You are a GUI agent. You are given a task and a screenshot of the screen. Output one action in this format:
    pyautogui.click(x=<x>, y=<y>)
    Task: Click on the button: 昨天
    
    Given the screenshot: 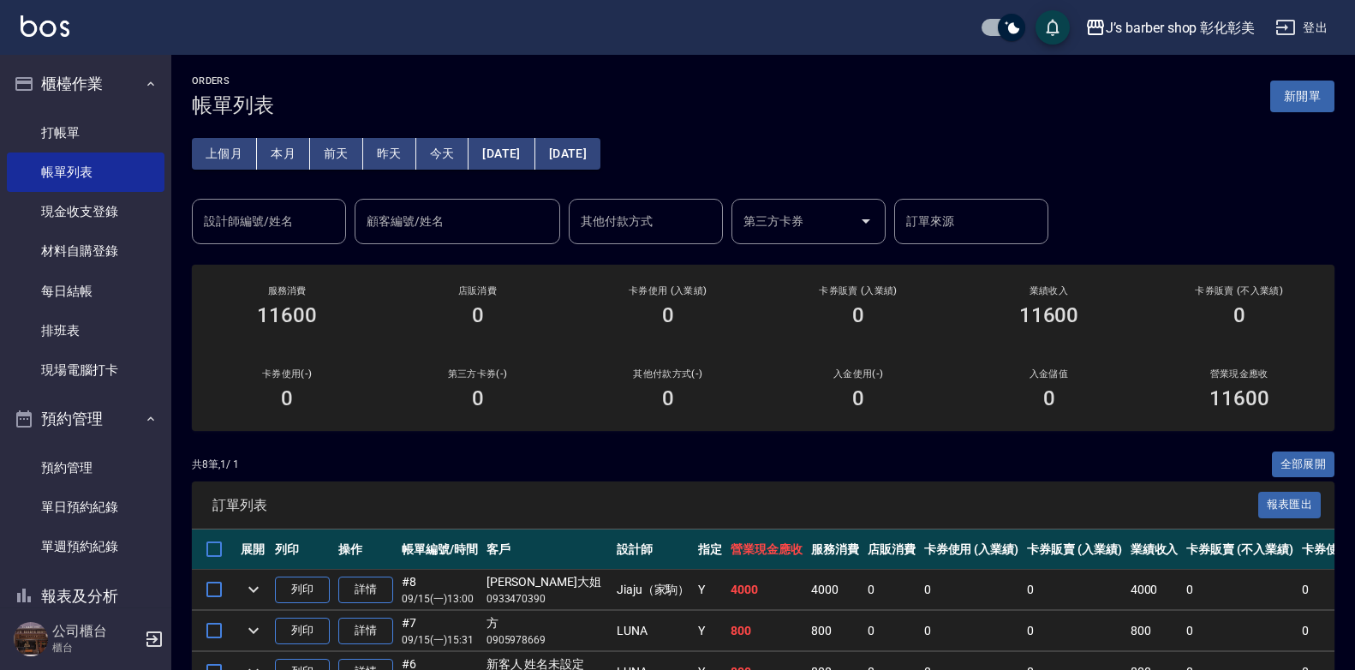 What is the action you would take?
    pyautogui.click(x=390, y=153)
    